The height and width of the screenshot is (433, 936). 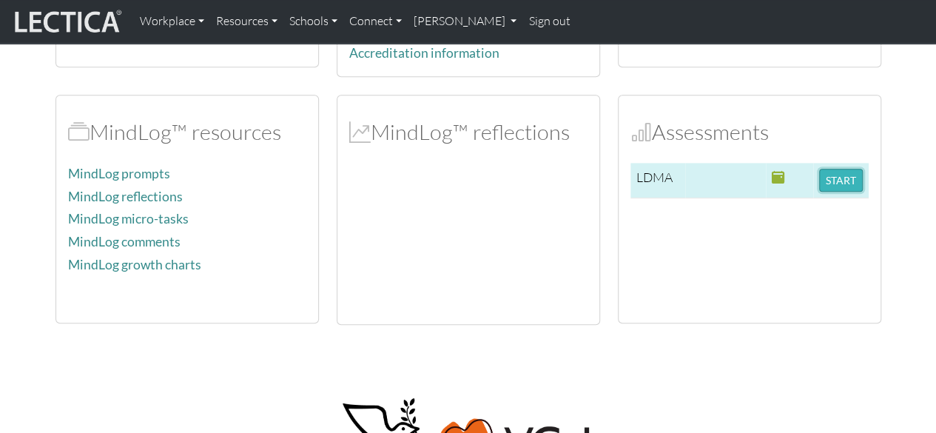 What do you see at coordinates (468, 132) in the screenshot?
I see `h2: MindLog™ reflections` at bounding box center [468, 132].